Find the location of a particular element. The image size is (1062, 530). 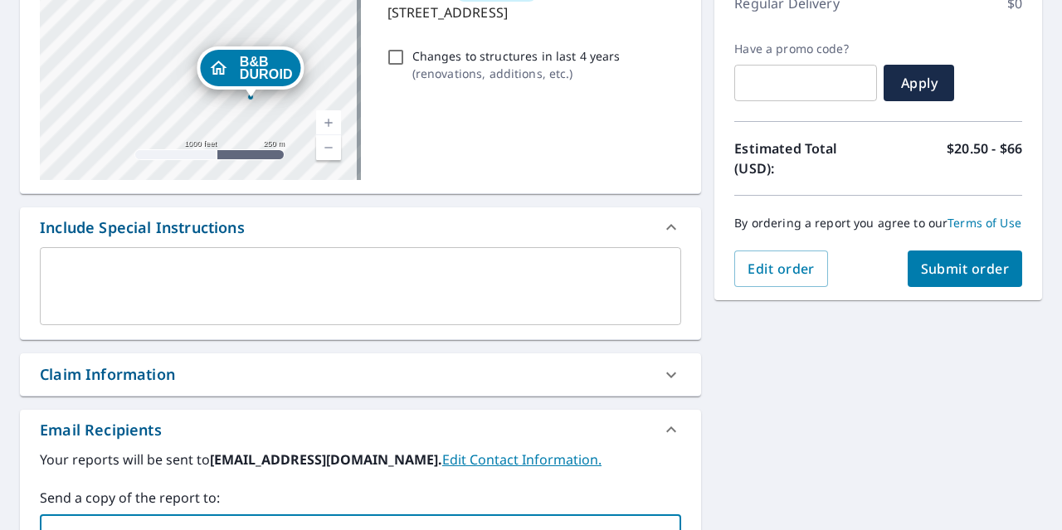

a: EditContactInfo is located at coordinates (522, 460).